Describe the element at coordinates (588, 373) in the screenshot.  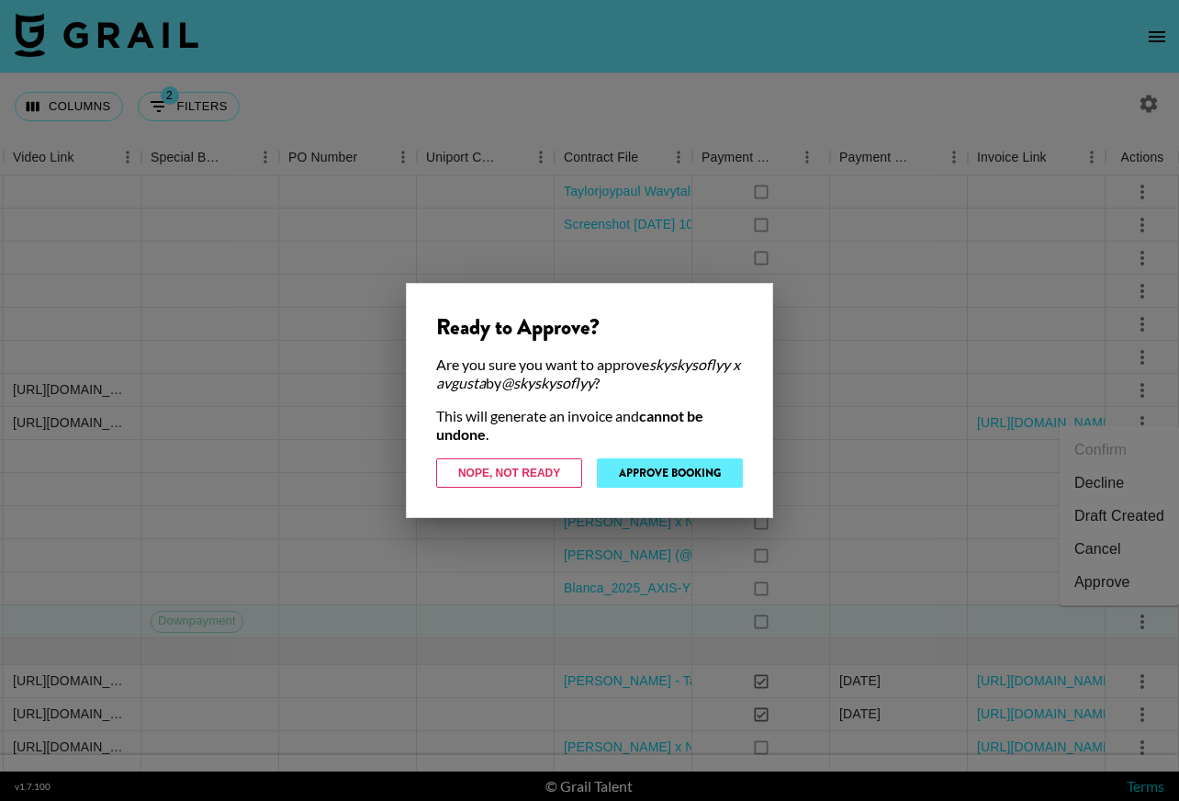
I see `em: skyskysoflyy x avgusta` at that location.